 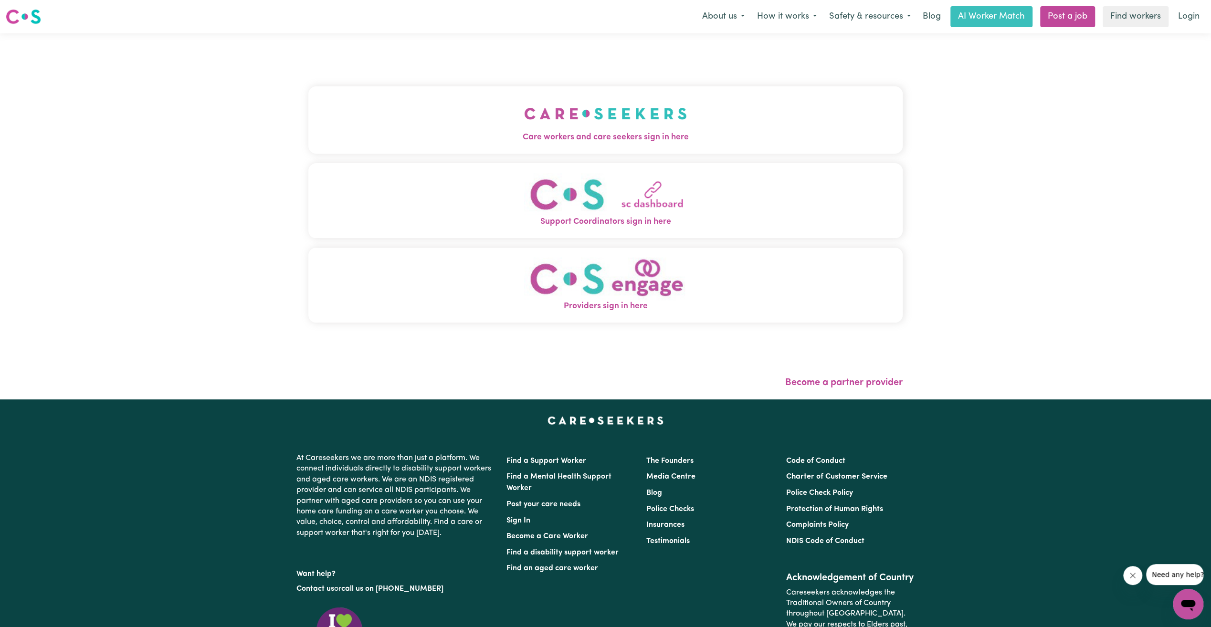 I want to click on a: Complaints Policy, so click(x=817, y=525).